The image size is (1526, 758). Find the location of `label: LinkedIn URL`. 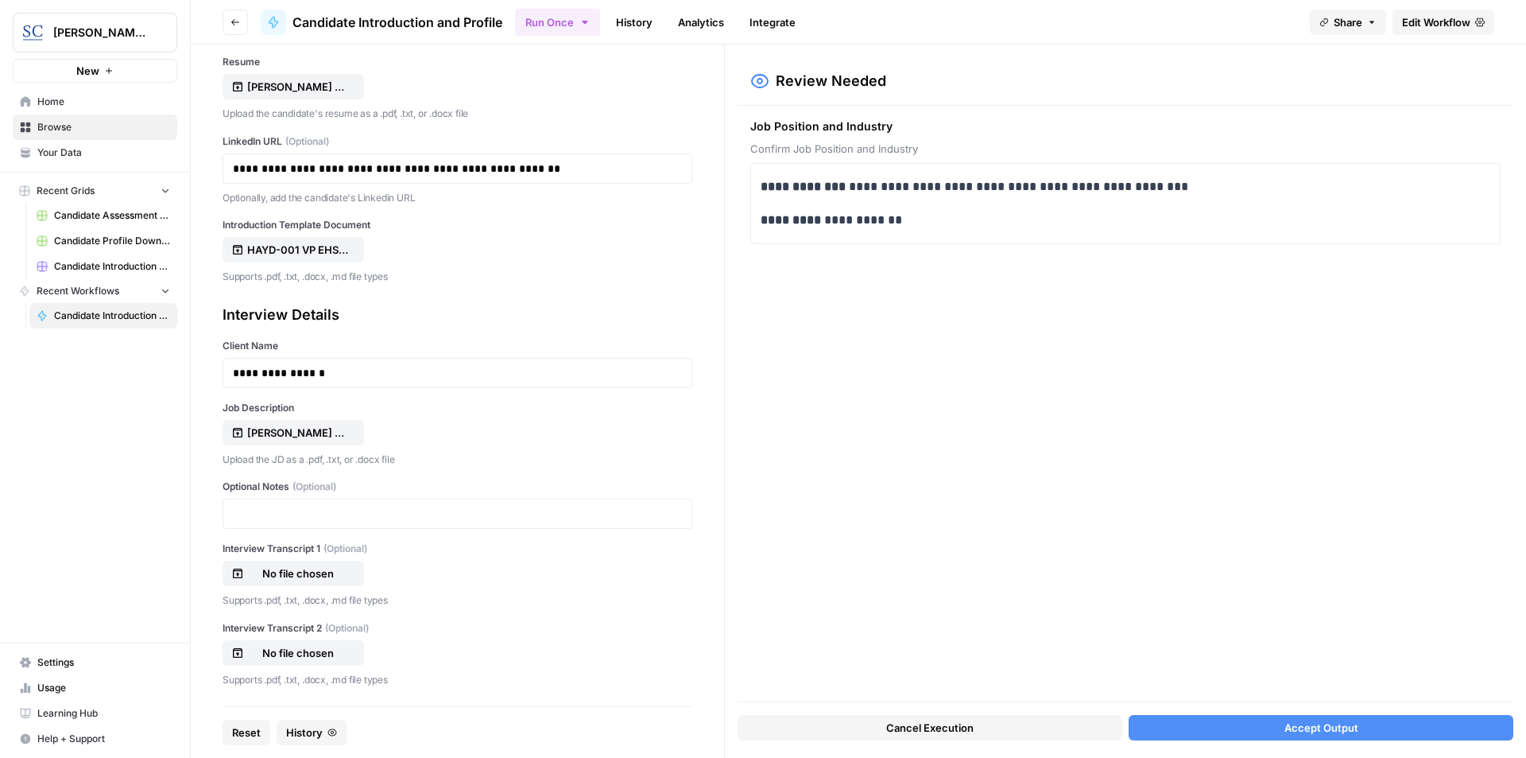

label: LinkedIn URL is located at coordinates (457, 141).